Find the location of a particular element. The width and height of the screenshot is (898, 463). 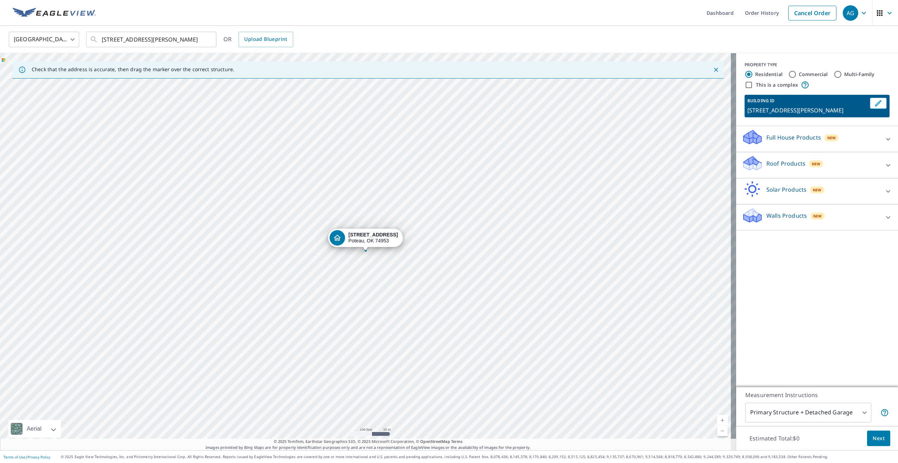

div: Roof ProductsNew is located at coordinates (817, 165).